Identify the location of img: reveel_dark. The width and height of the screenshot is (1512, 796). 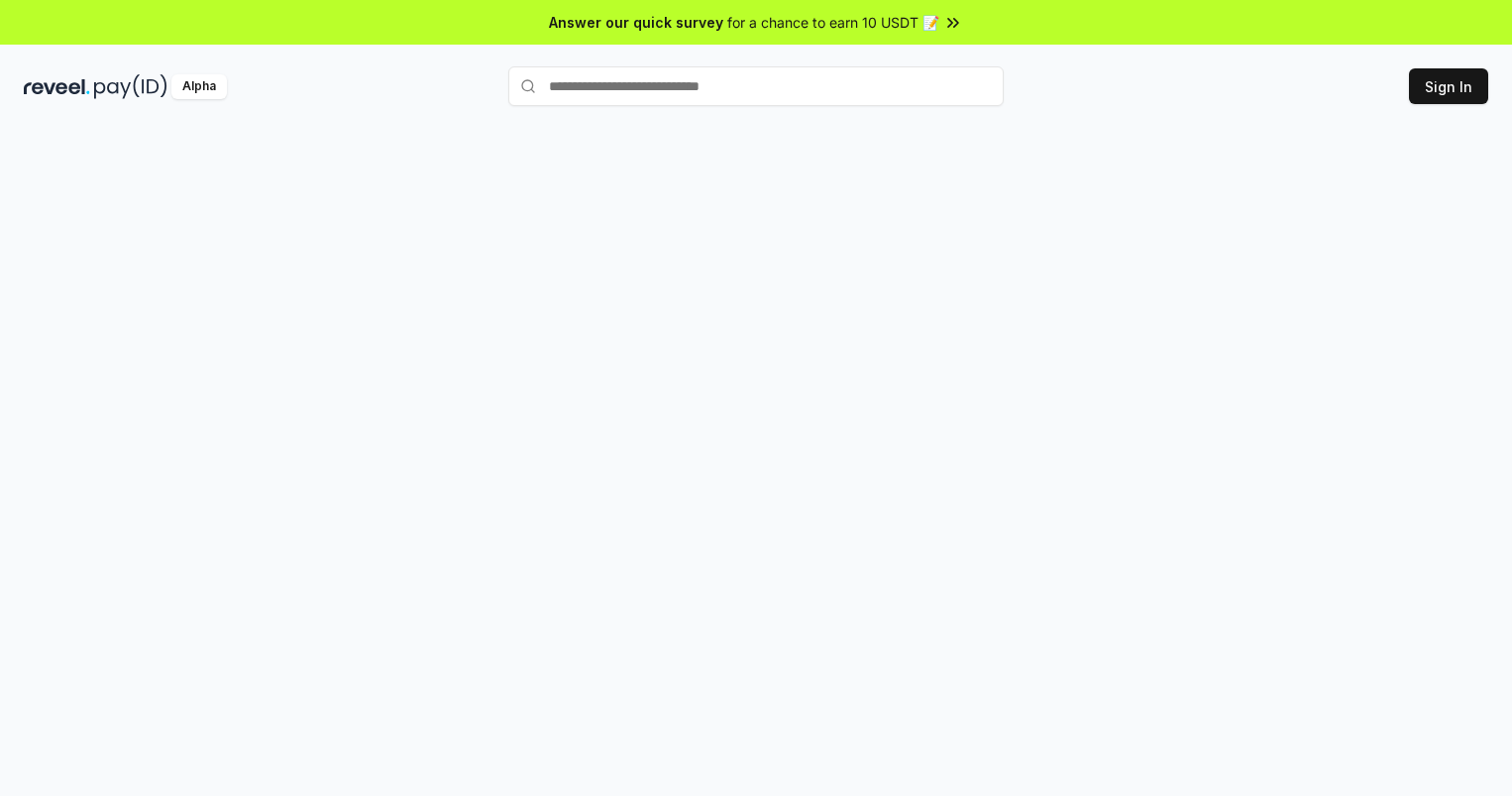
(57, 87).